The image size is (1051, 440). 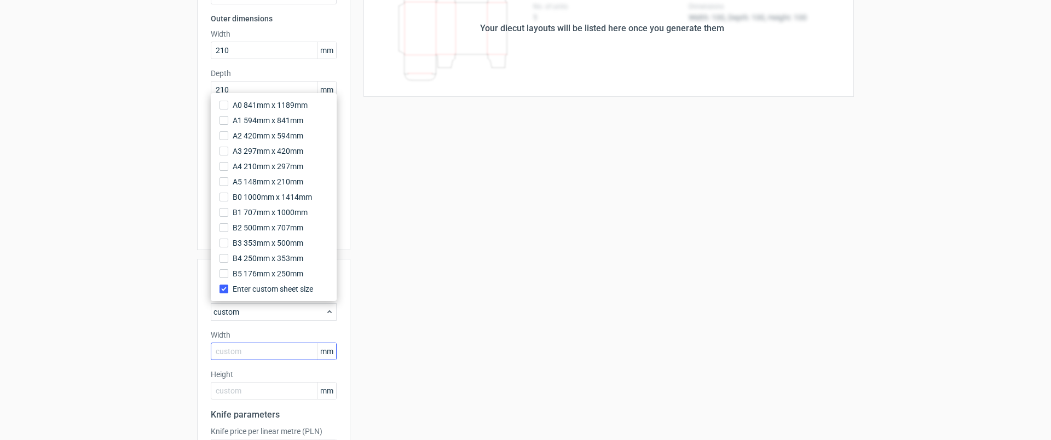 I want to click on label: Knife price per linear metre (PLN), so click(x=274, y=431).